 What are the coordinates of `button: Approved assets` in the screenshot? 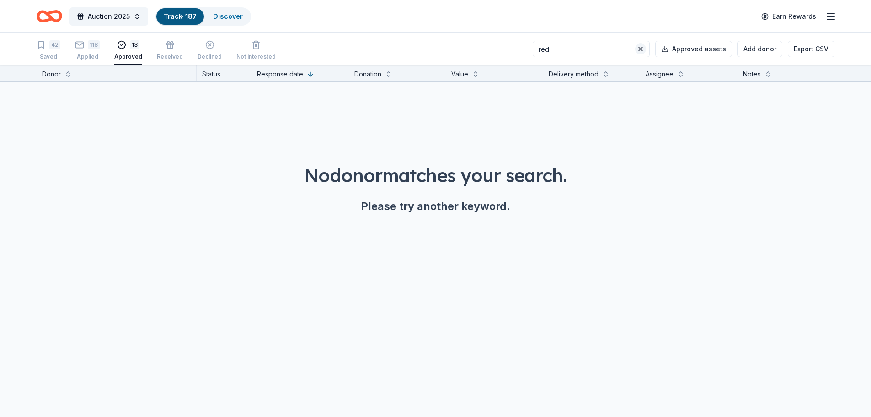 It's located at (694, 49).